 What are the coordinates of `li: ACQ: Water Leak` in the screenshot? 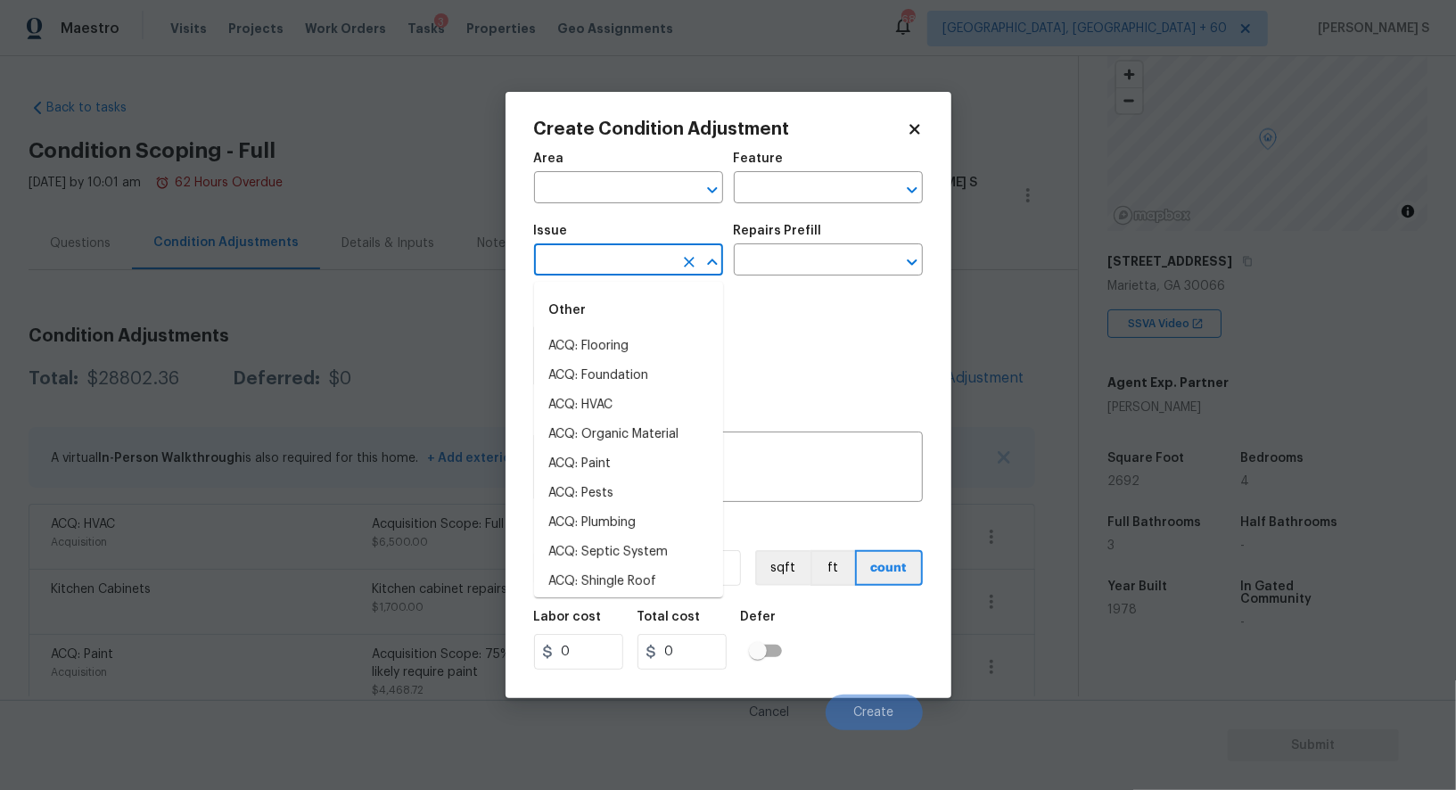 It's located at (629, 611).